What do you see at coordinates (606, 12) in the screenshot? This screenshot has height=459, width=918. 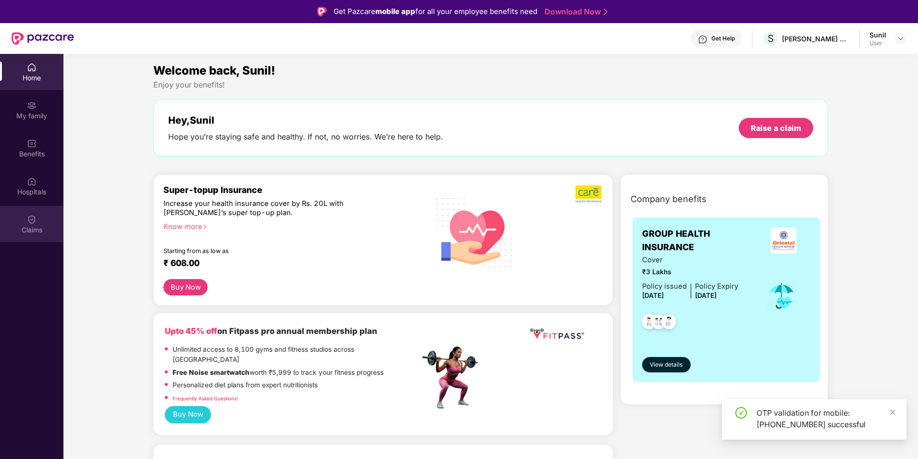 I see `img: Stroke` at bounding box center [606, 12].